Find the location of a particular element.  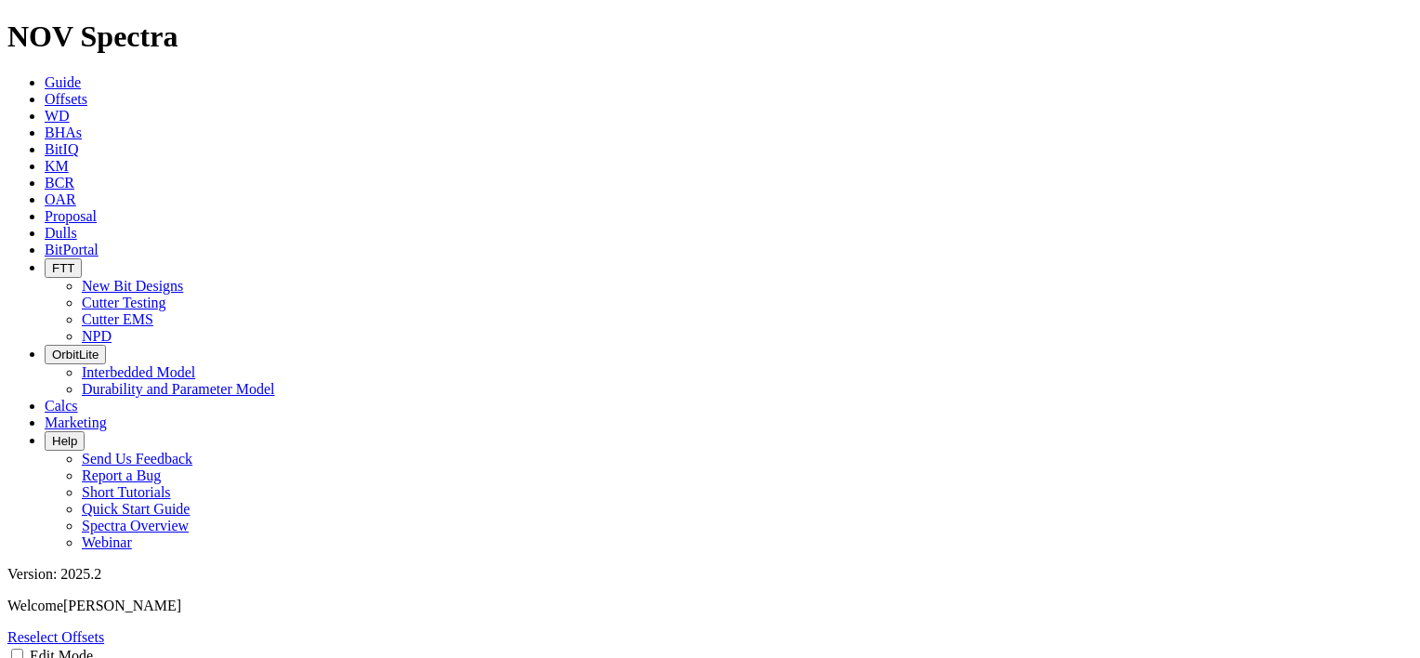

a: OAR is located at coordinates (60, 199).